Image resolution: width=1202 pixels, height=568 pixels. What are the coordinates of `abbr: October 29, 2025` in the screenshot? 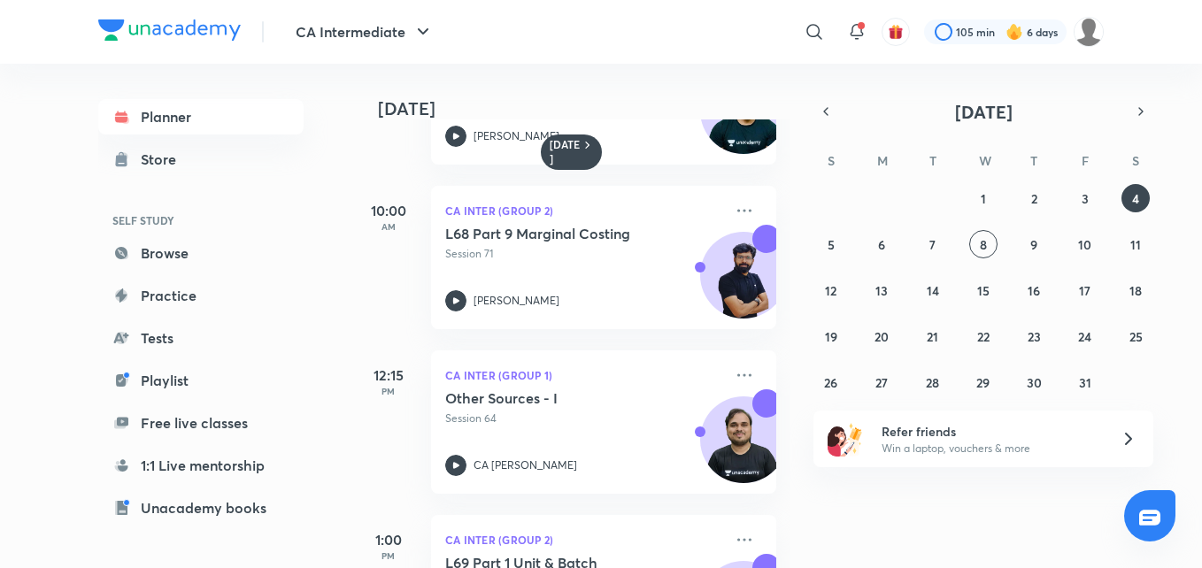 It's located at (983, 383).